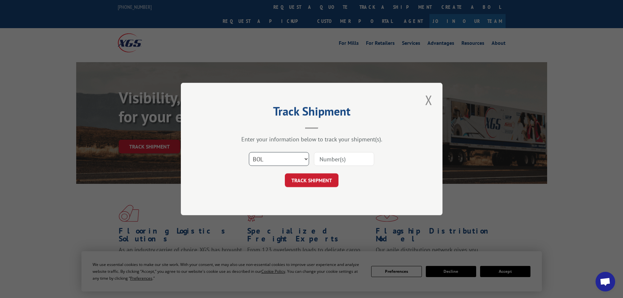 The height and width of the screenshot is (298, 623). What do you see at coordinates (312, 139) in the screenshot?
I see `div: Enter your information below to track your shipment(s).` at bounding box center [312, 139].